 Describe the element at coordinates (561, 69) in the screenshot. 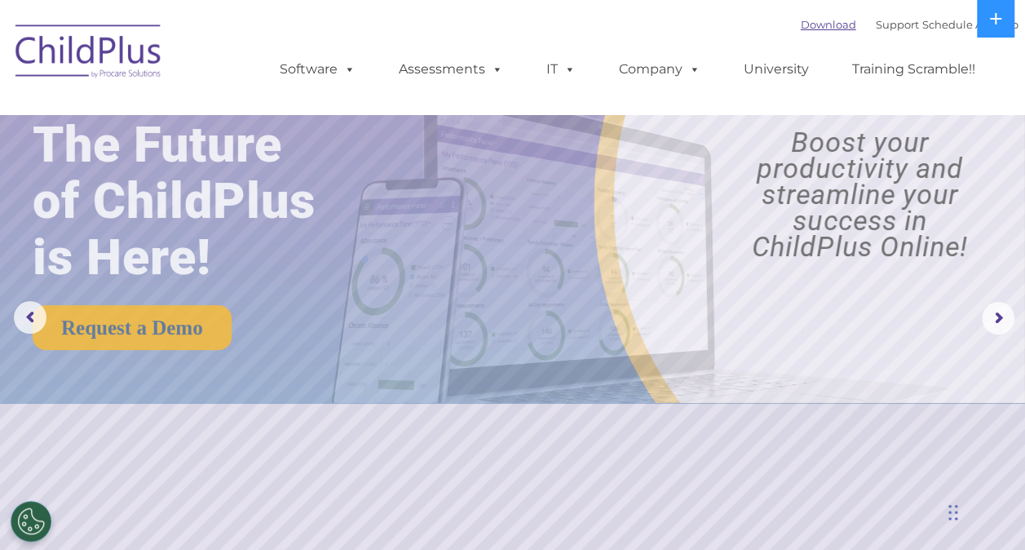

I see `a: IT` at that location.